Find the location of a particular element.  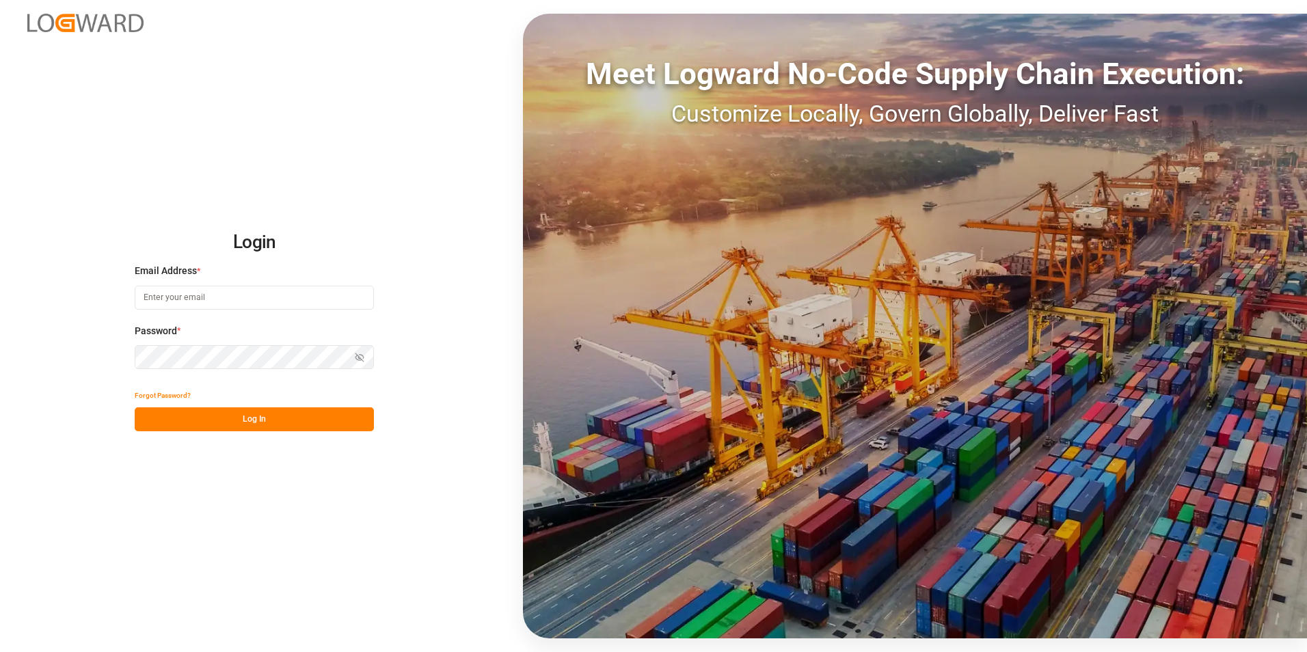

img: Logward_new_orange.png is located at coordinates (85, 23).